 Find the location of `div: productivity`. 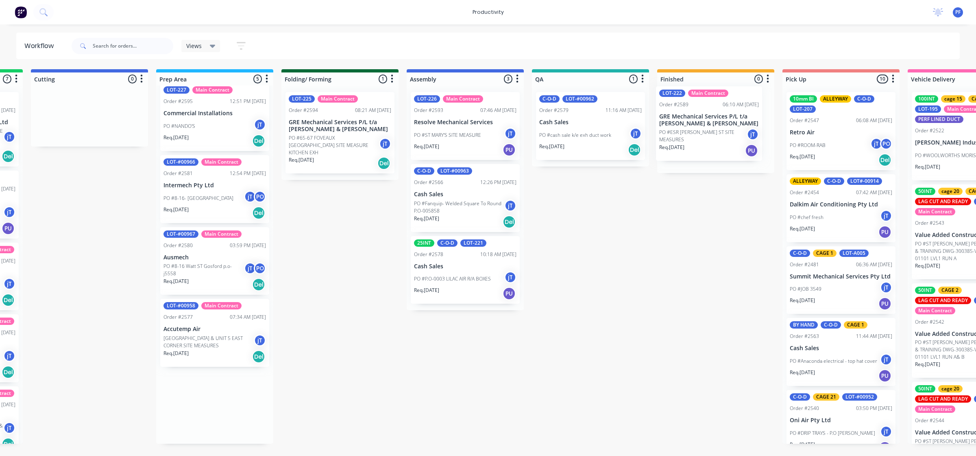

div: productivity is located at coordinates (488, 12).